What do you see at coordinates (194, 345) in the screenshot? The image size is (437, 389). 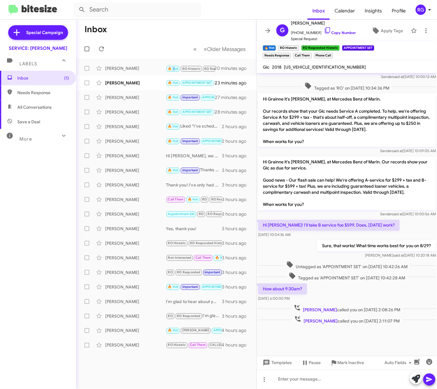 I see `div: can you call me please b` at bounding box center [194, 345].